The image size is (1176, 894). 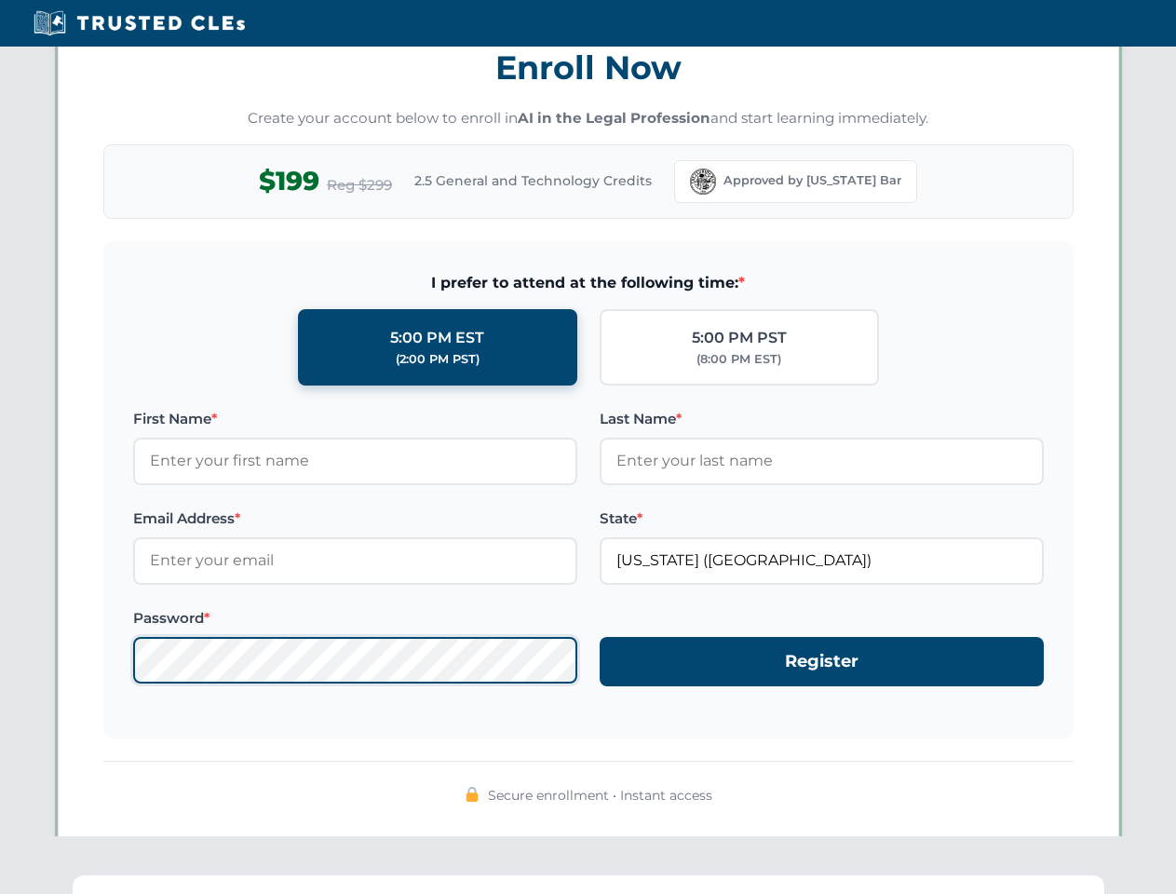 I want to click on div: 5:00 PM EST, so click(x=437, y=338).